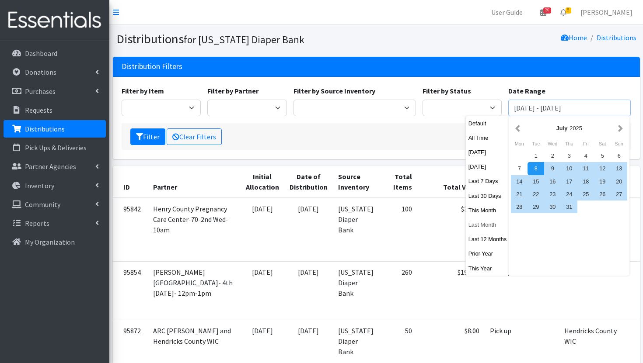  I want to click on button: Filter, so click(148, 137).